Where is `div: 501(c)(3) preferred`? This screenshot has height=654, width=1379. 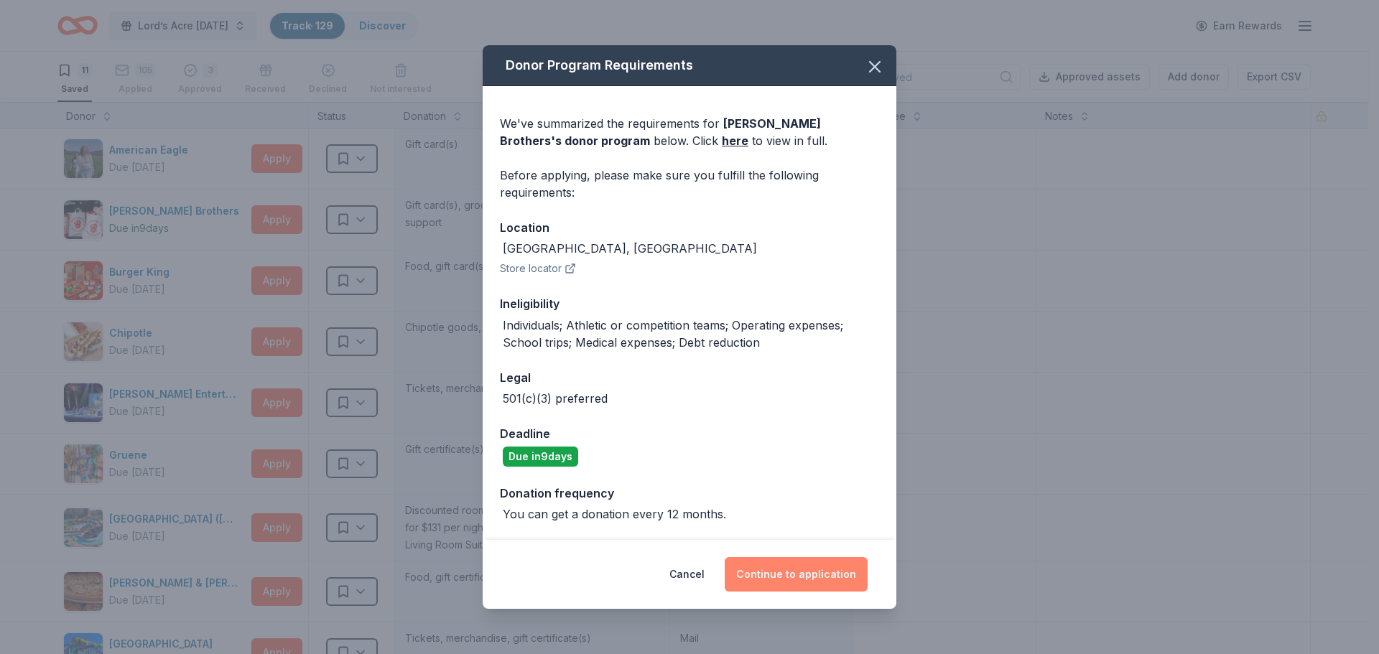
div: 501(c)(3) preferred is located at coordinates (555, 398).